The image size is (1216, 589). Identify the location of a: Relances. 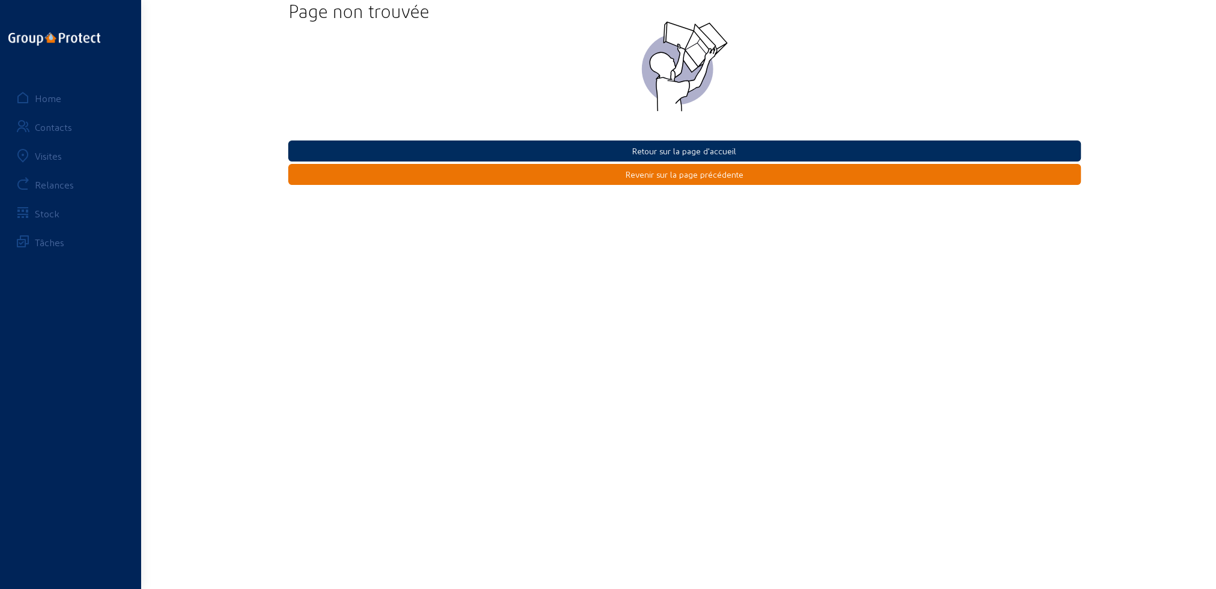
(70, 184).